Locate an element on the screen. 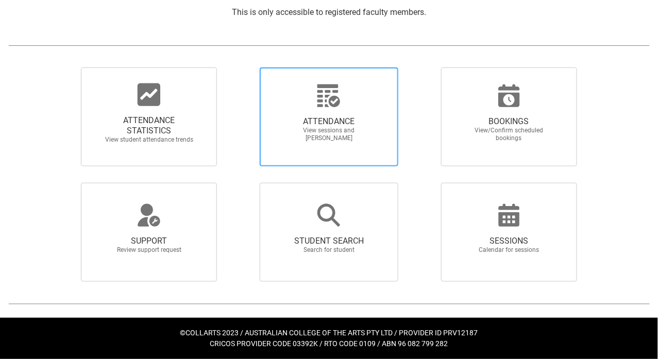 This screenshot has height=359, width=658. span: ATTENDANCE STATISTICS is located at coordinates (149, 126).